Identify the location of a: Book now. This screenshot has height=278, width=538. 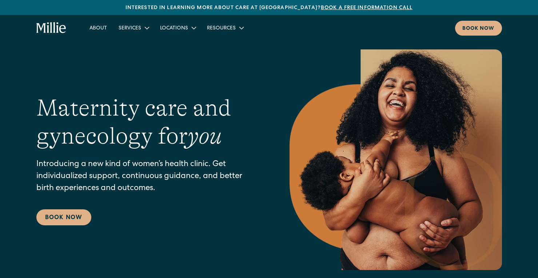
(478, 28).